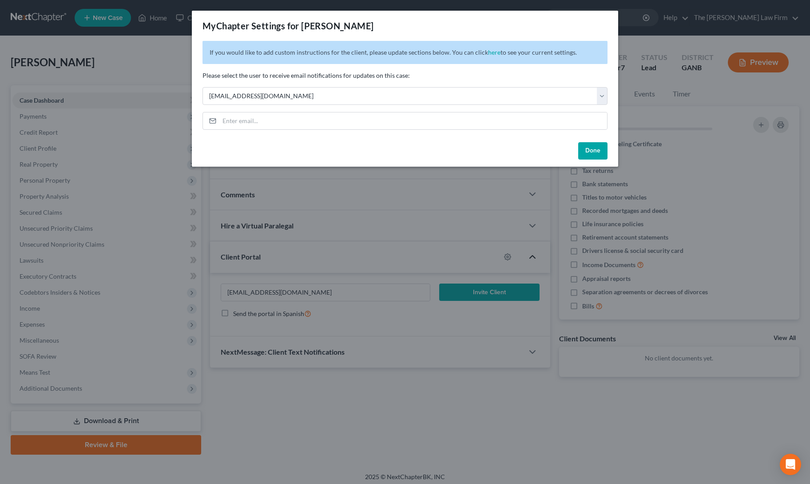 This screenshot has width=810, height=484. What do you see at coordinates (494, 52) in the screenshot?
I see `a: here` at bounding box center [494, 52].